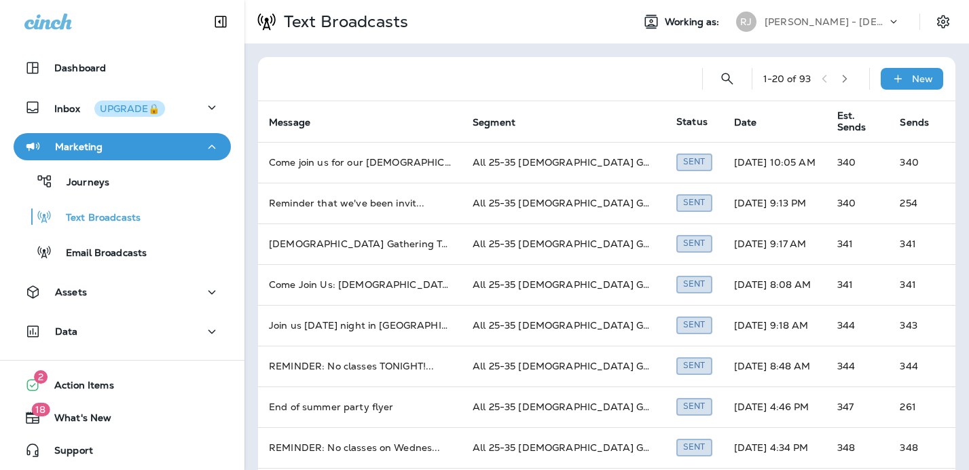  I want to click on td: 343, so click(920, 325).